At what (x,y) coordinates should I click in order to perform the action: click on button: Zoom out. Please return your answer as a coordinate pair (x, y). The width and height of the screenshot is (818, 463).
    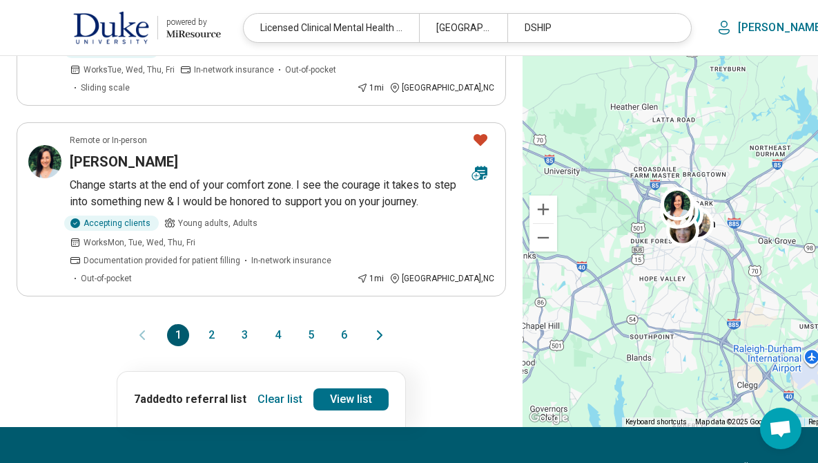
    Looking at the image, I should click on (543, 238).